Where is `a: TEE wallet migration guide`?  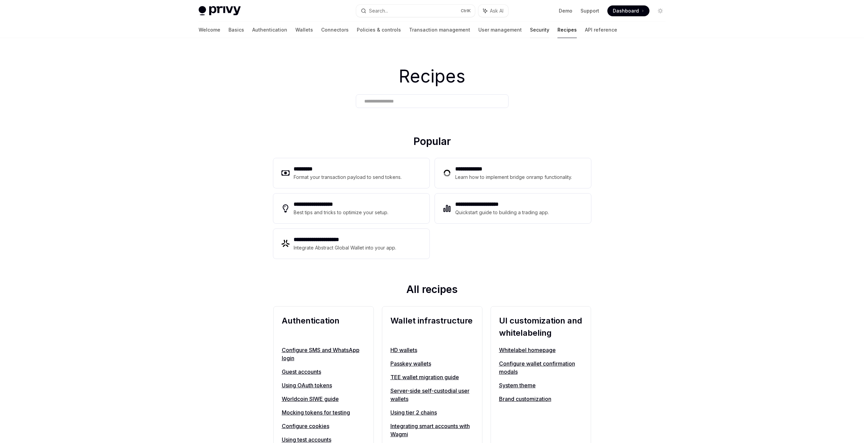
a: TEE wallet migration guide is located at coordinates (432, 377).